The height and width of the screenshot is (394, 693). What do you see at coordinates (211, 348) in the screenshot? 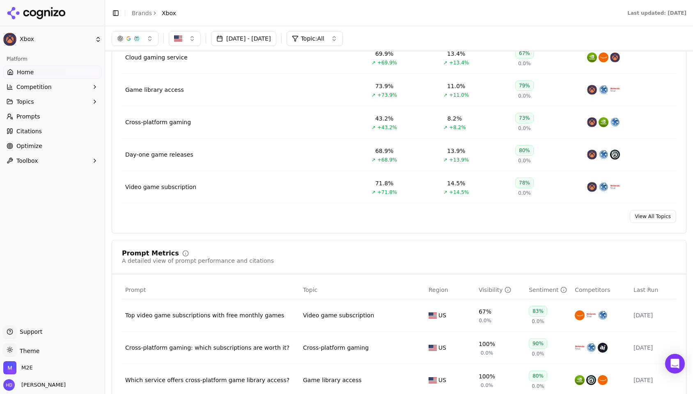
I see `div: Cross-platform gaming: which subscriptions are worth it?` at bounding box center [211, 348].